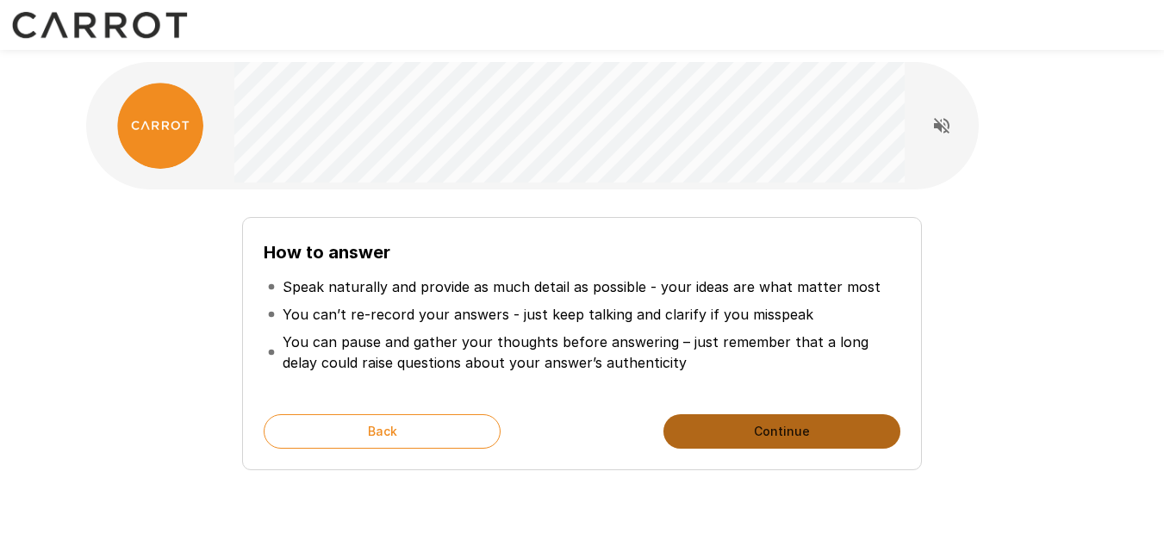 The width and height of the screenshot is (1164, 552). I want to click on p: You can’t re-record your answers - just keep talking and clarify if you misspeak, so click(548, 315).